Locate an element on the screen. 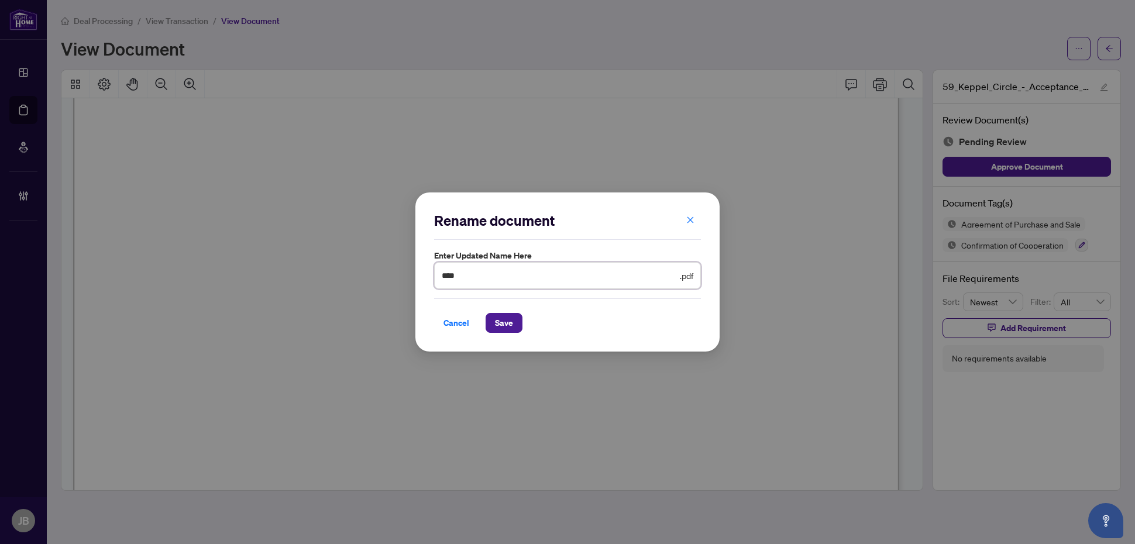 Image resolution: width=1135 pixels, height=544 pixels. span: close is located at coordinates (690, 220).